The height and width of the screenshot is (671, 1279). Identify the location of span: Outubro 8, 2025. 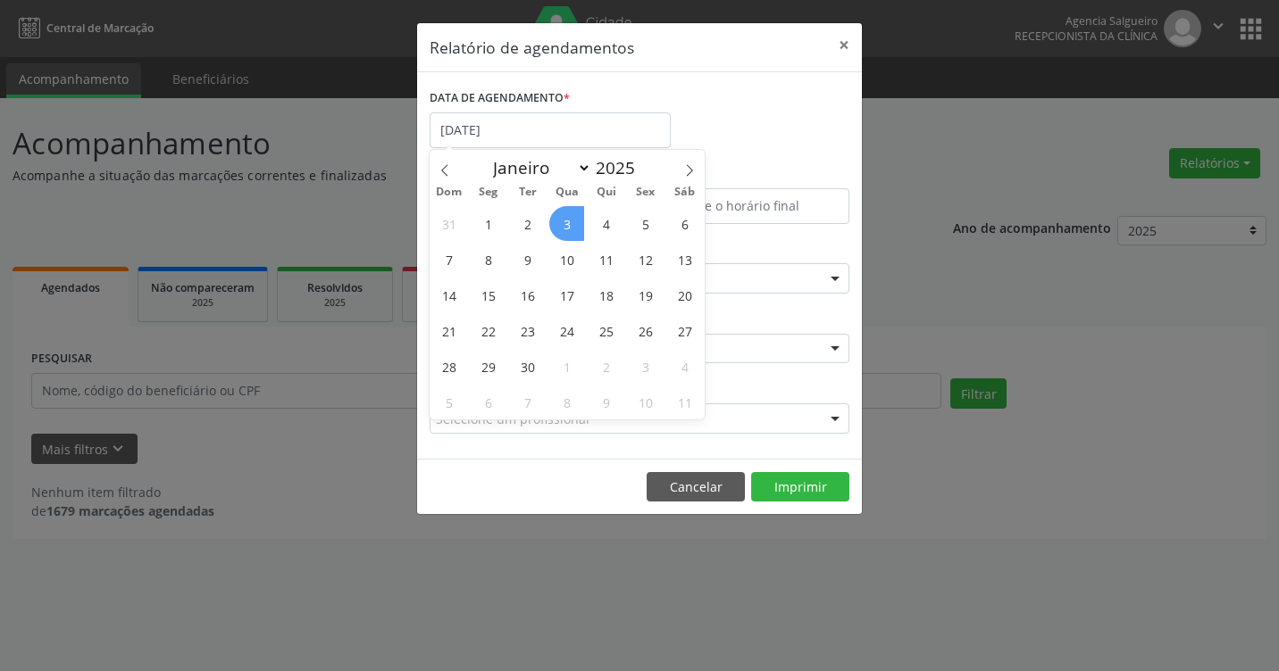
(566, 402).